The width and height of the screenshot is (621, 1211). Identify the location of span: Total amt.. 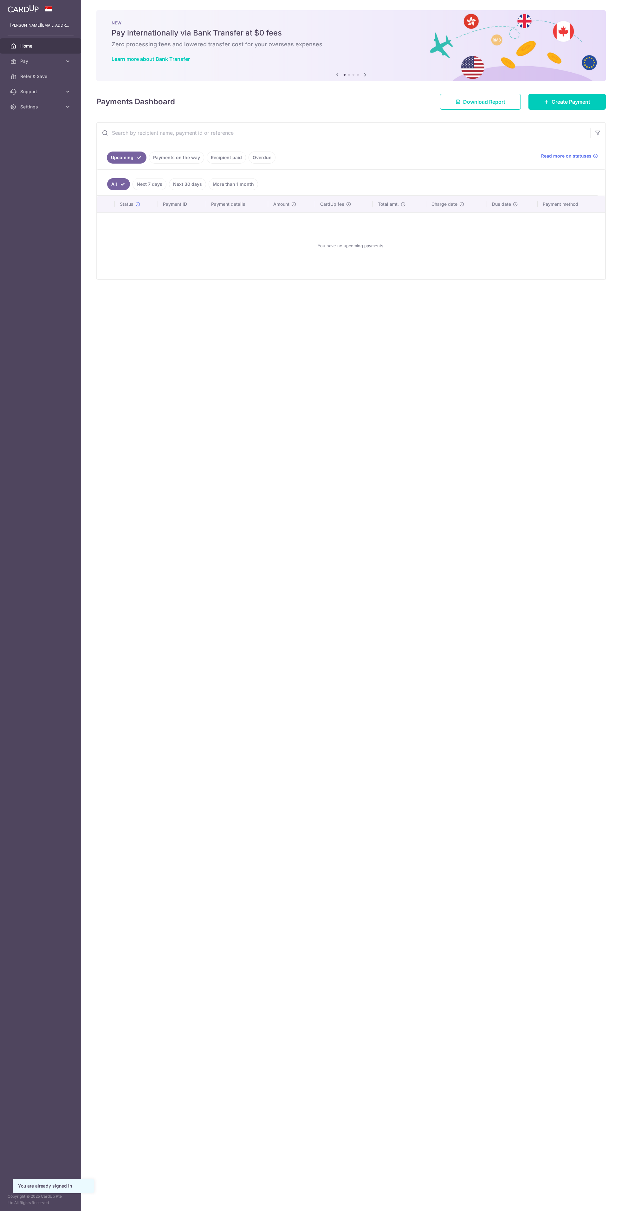
(388, 204).